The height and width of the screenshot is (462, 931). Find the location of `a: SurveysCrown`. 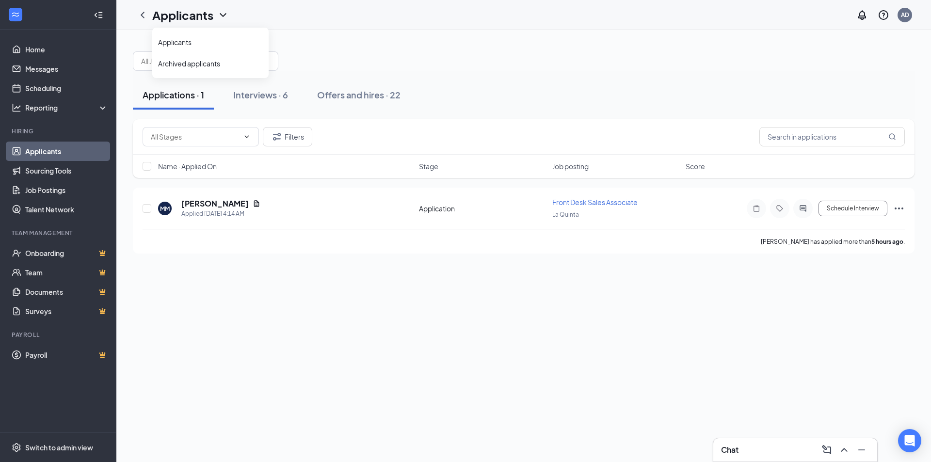

a: SurveysCrown is located at coordinates (66, 311).